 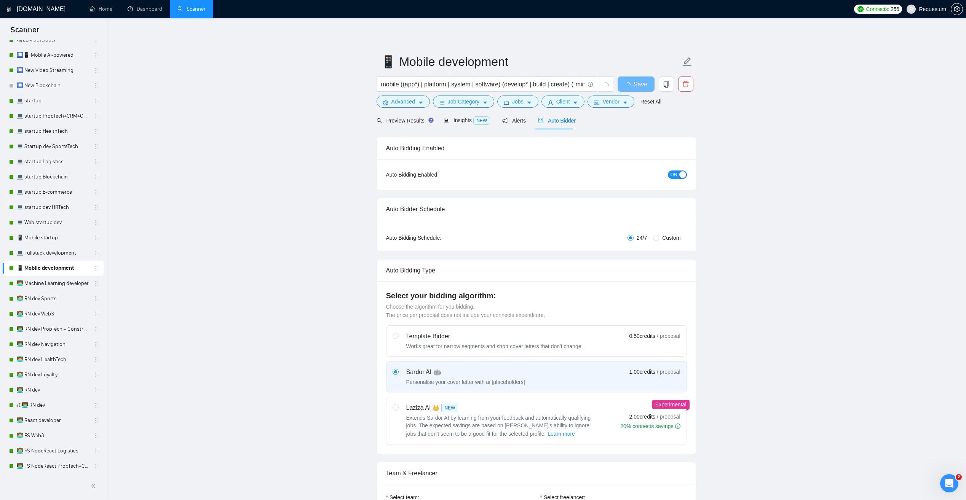 What do you see at coordinates (53, 147) in the screenshot?
I see `a: 💻 Startup dev SportsTech` at bounding box center [53, 147].